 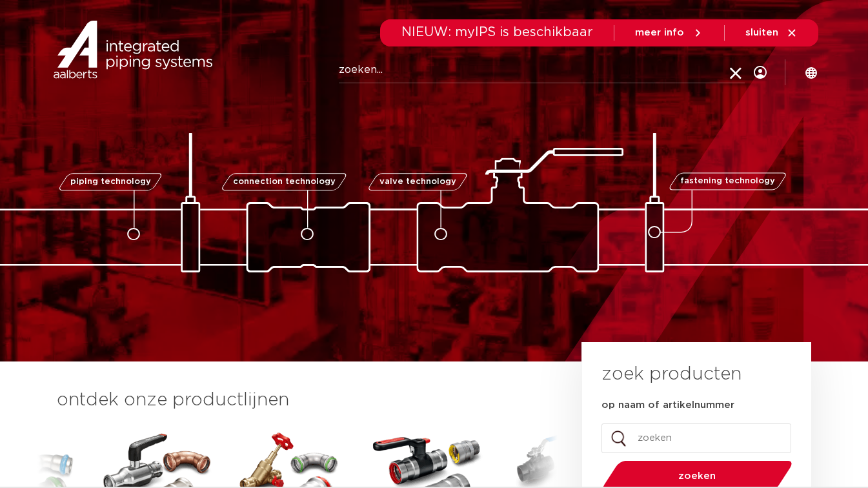 I want to click on h3: zoek producten, so click(x=671, y=374).